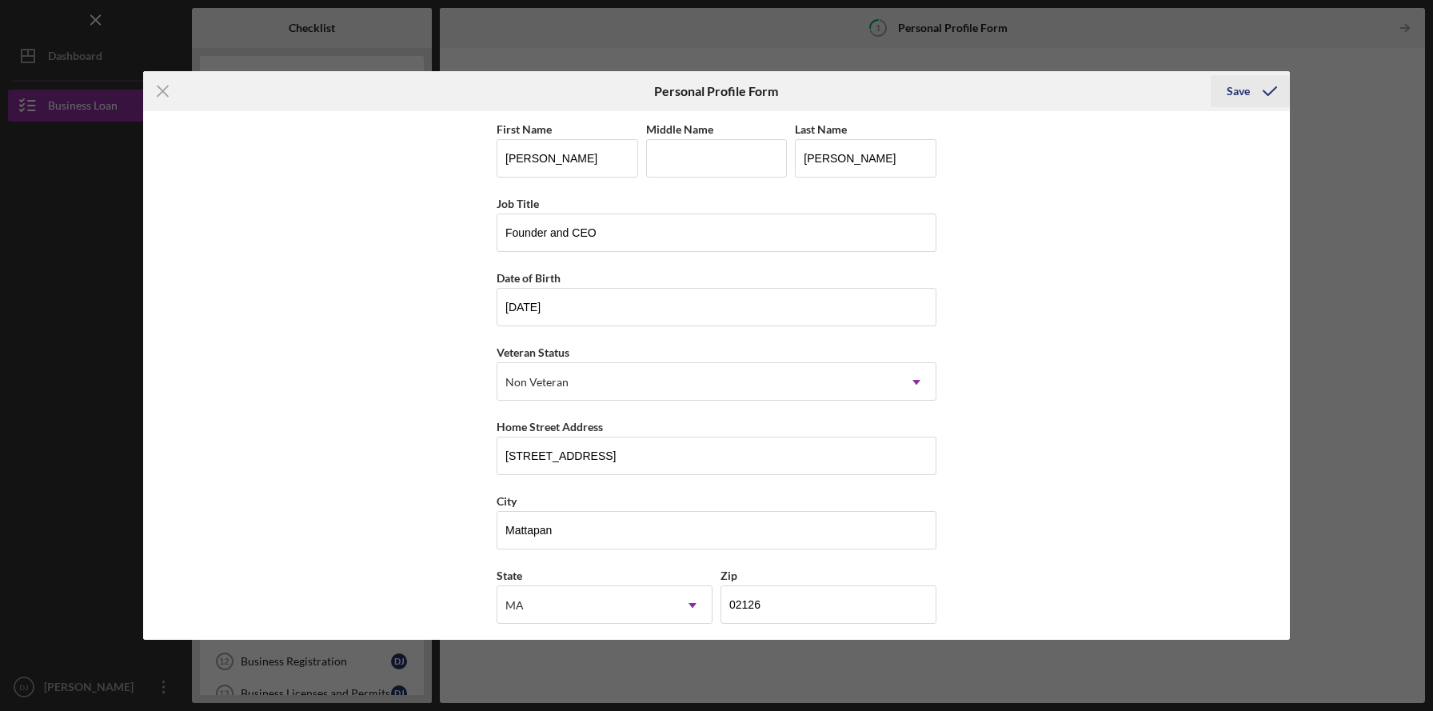 The width and height of the screenshot is (1433, 711). Describe the element at coordinates (549, 426) in the screenshot. I see `label: Home Street Address` at that location.